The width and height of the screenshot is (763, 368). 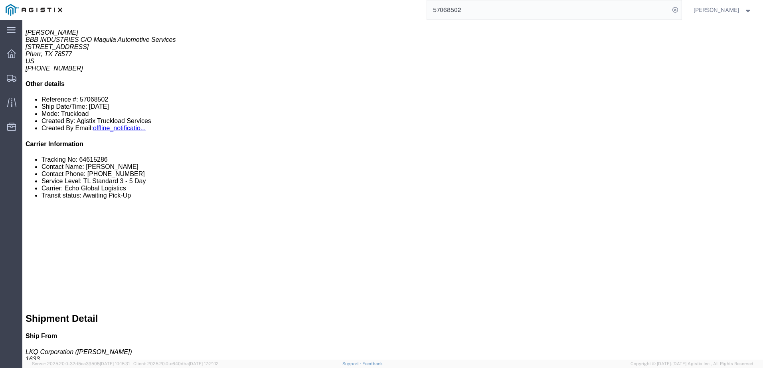 I want to click on span: Client: 2025.20.0-e640dba, so click(x=176, y=364).